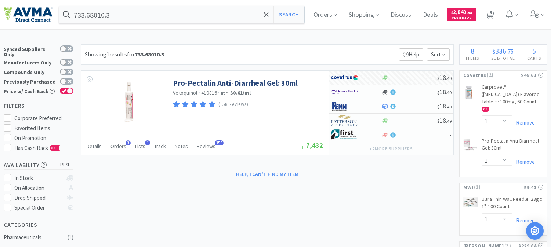  What do you see at coordinates (344, 78) in the screenshot?
I see `img: 77fca1acd8b6420a9015268ca798ef17_1.png` at bounding box center [344, 78].